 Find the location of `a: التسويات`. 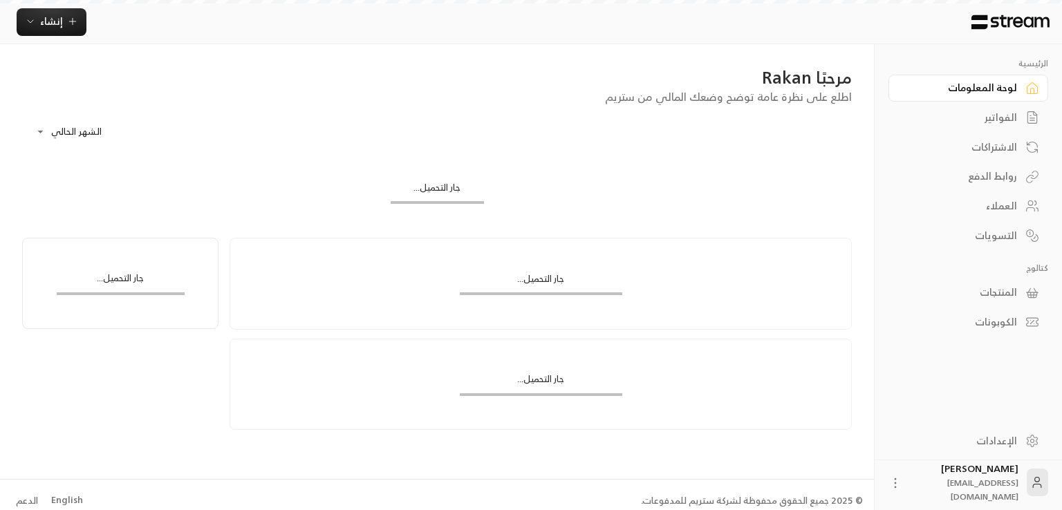

a: التسويات is located at coordinates (968, 235).